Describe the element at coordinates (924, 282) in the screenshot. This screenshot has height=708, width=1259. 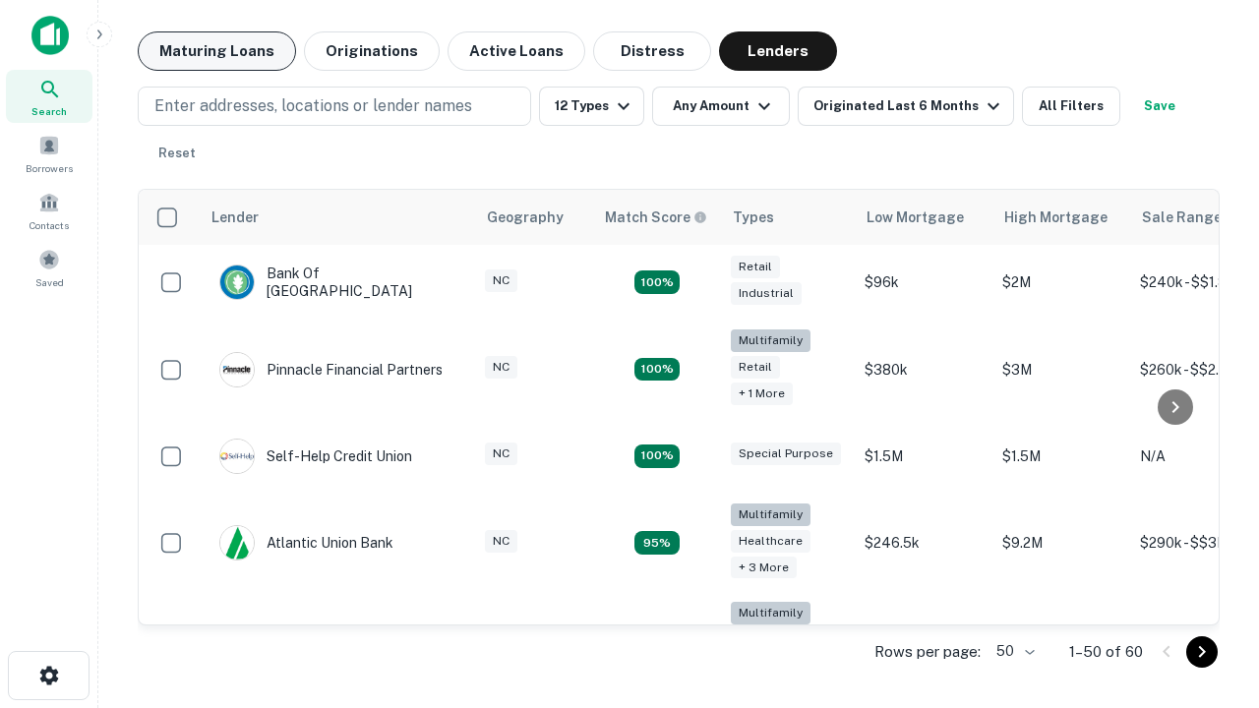
I see `td: $96k` at that location.